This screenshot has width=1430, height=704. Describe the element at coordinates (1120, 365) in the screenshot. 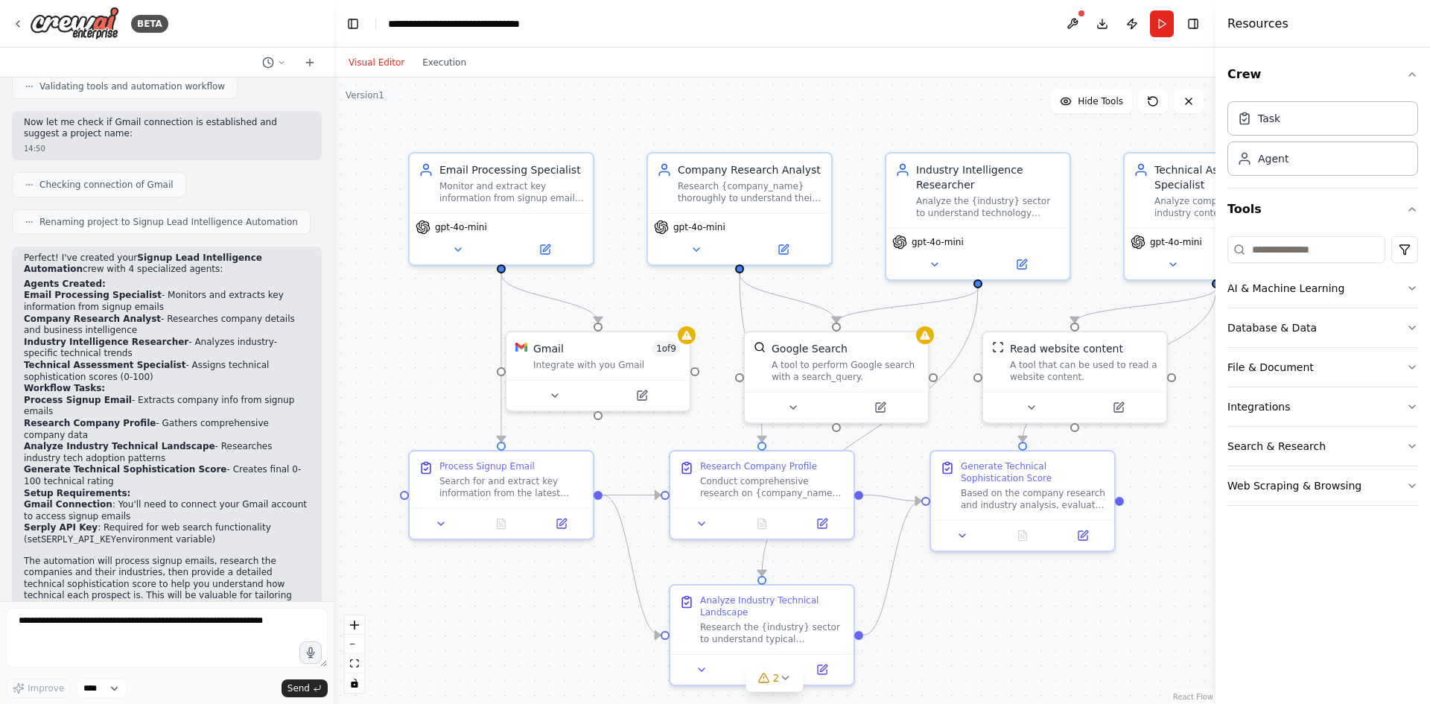

I see `g: Edge from e617118c-171f-4667-81dd-6763e5c5f53d to bf2dbc56-7a77-4448-877c-606148ec81c1` at that location.